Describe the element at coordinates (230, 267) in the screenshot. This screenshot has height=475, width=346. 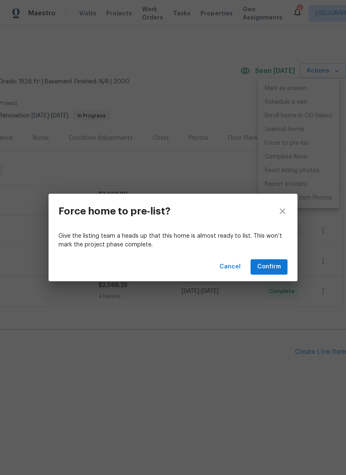
I see `button: Cancel` at that location.